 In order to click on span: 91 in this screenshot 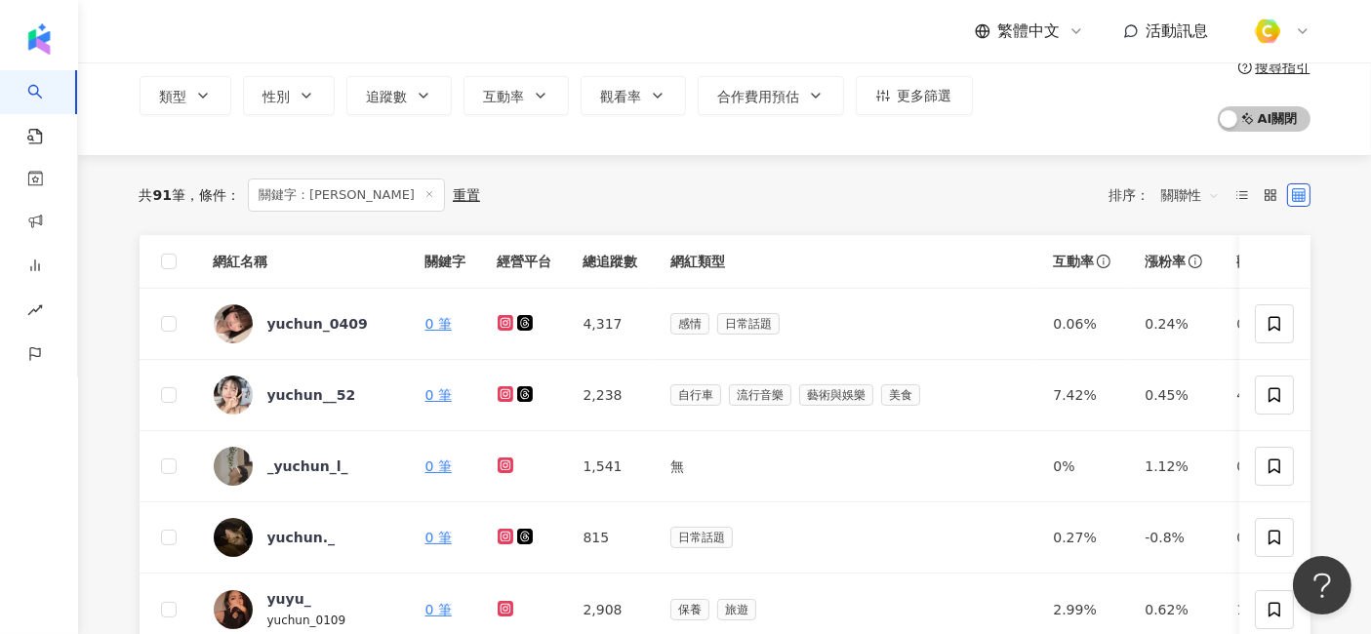, I will do `click(162, 195)`.